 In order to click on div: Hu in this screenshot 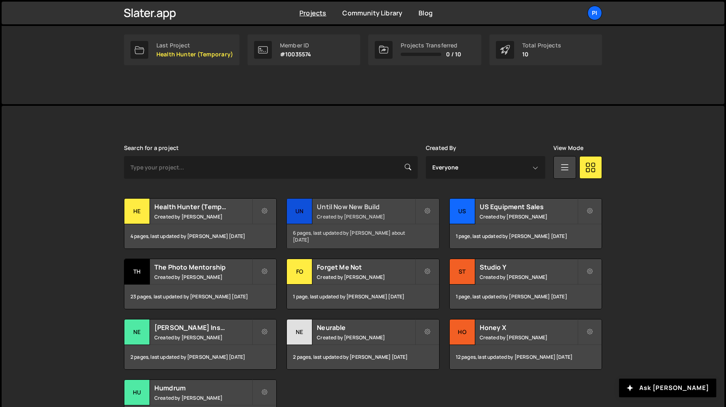, I will do `click(137, 392)`.